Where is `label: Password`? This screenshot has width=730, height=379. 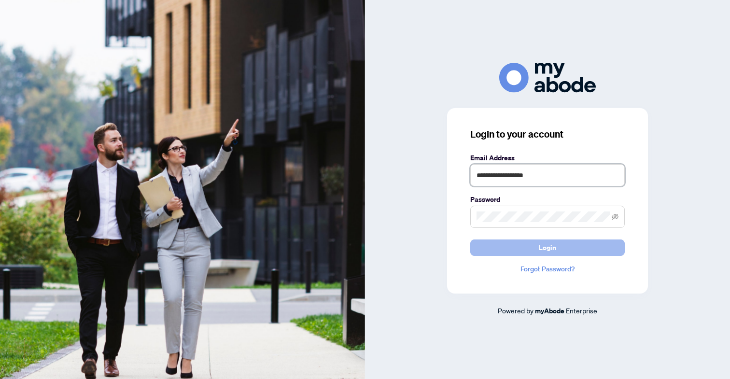 label: Password is located at coordinates (548, 200).